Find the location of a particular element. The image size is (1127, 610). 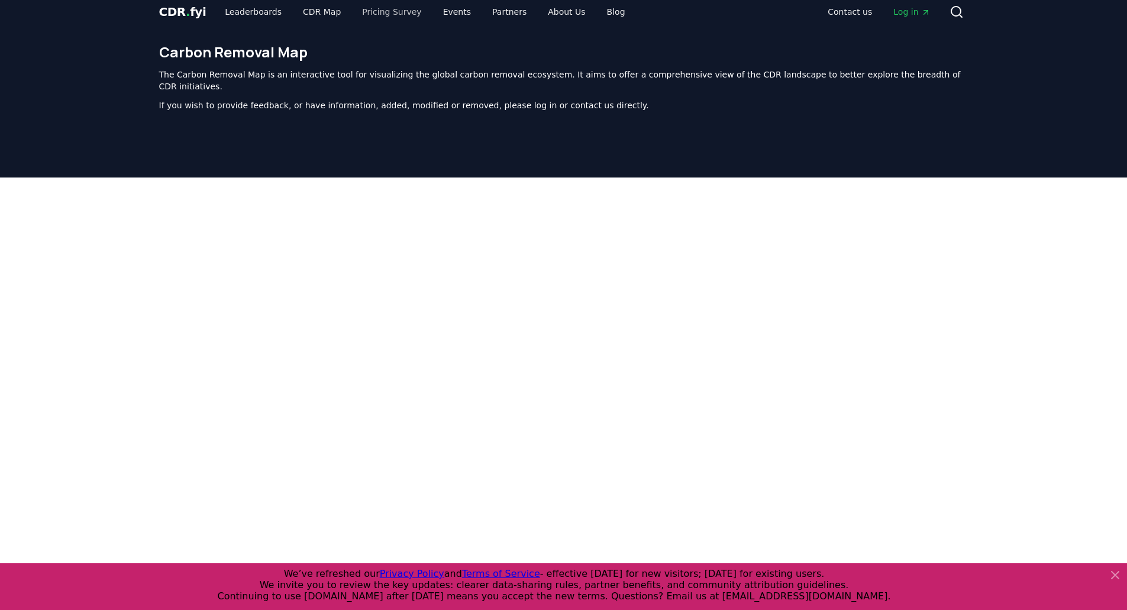

a: Leaderboards is located at coordinates (253, 12).